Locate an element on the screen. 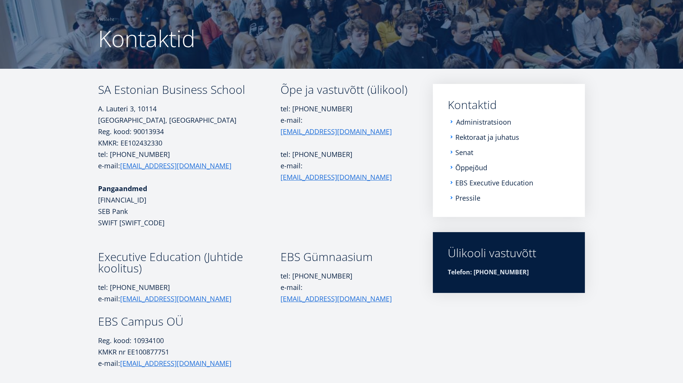 The image size is (683, 383). a: Administratsioon is located at coordinates (484, 122).